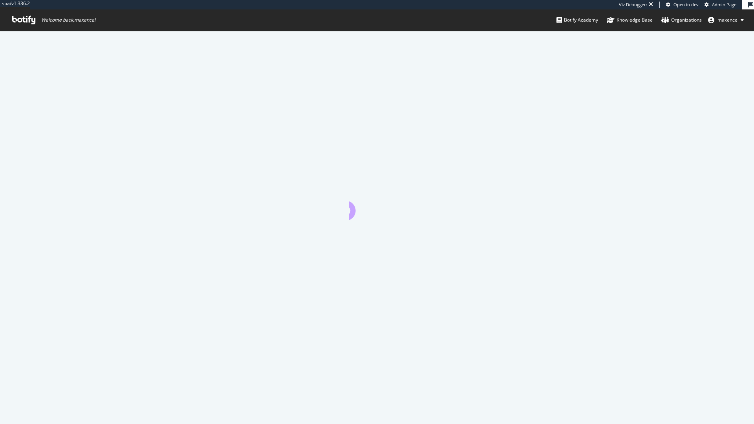 This screenshot has height=424, width=754. I want to click on span: maxence, so click(727, 20).